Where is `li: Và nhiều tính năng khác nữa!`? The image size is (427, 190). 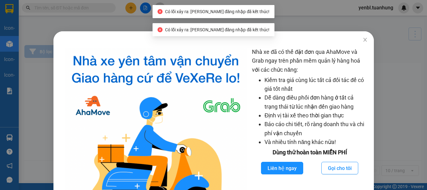 li: Và nhiều tính năng khác nữa! is located at coordinates (316, 142).